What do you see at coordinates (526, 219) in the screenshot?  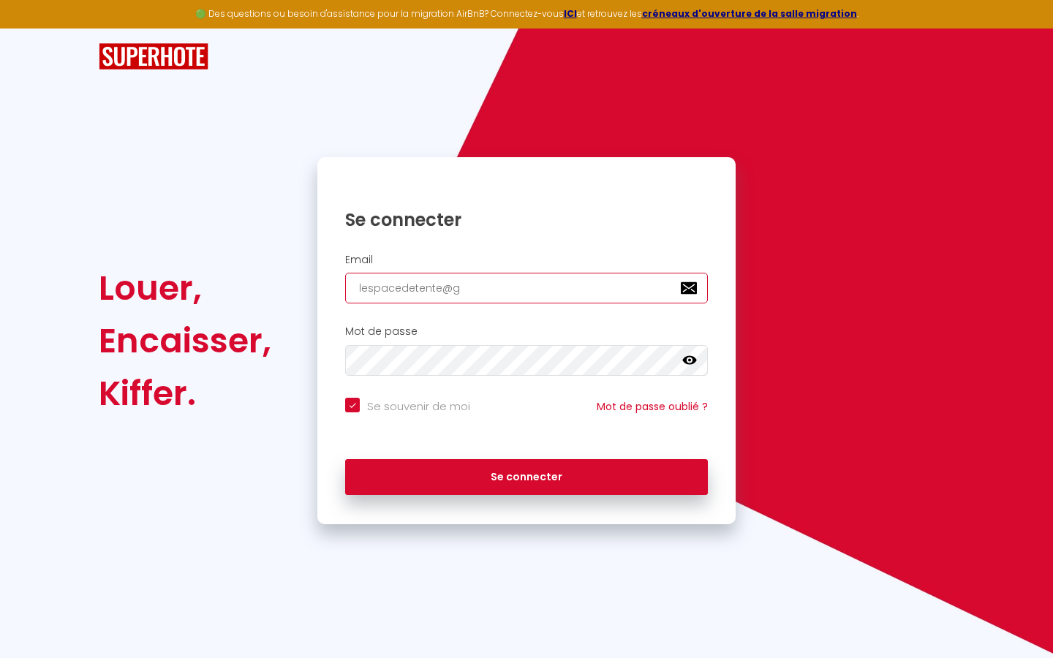 I see `h1: Se connecter` at bounding box center [526, 219].